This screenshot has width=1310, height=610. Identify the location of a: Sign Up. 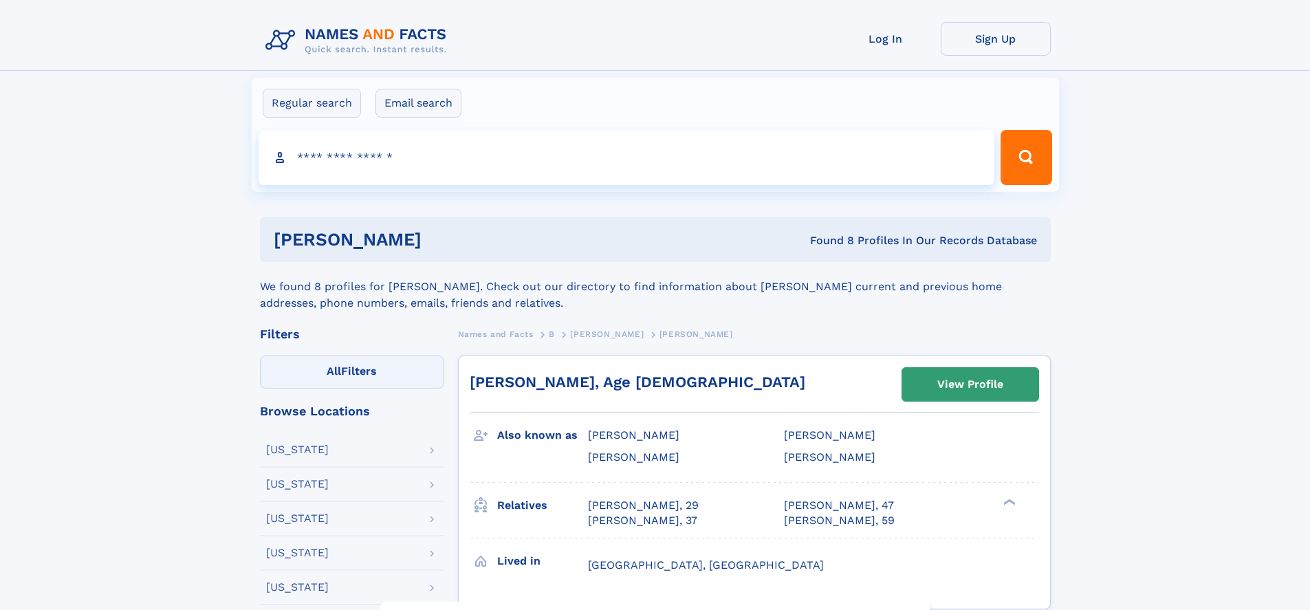
(996, 39).